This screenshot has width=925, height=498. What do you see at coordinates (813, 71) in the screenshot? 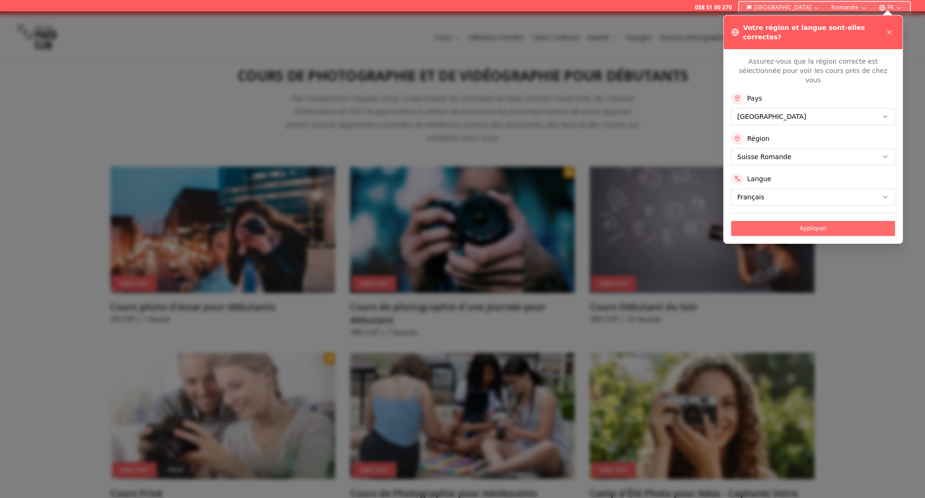
I see `p: Assurez-vous que la région correcte est sélectionnée pour voir les cours près de chez vous` at bounding box center [813, 71].